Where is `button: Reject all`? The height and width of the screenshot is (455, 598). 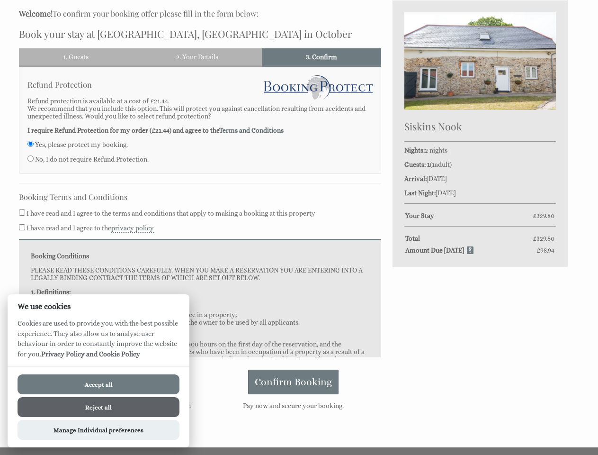 button: Reject all is located at coordinates (99, 407).